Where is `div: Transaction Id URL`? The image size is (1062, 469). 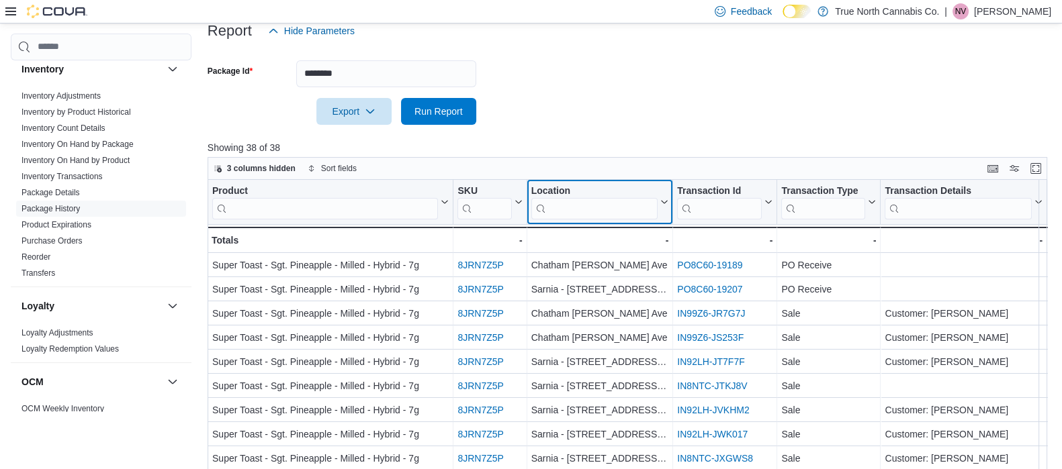 div: Transaction Id URL is located at coordinates (719, 202).